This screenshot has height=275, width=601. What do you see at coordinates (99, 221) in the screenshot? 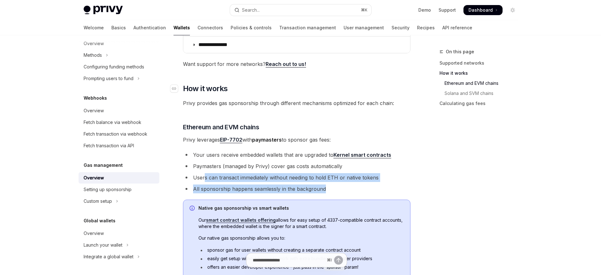
I see `h5: Global wallets` at bounding box center [99, 221].